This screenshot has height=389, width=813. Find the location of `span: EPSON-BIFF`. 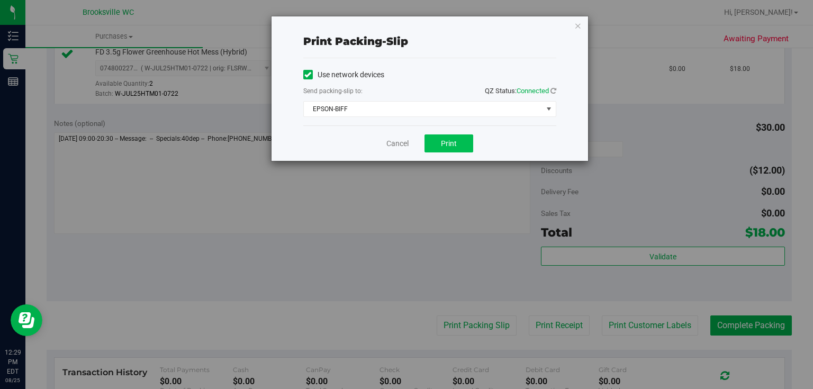

span: EPSON-BIFF is located at coordinates (423, 109).